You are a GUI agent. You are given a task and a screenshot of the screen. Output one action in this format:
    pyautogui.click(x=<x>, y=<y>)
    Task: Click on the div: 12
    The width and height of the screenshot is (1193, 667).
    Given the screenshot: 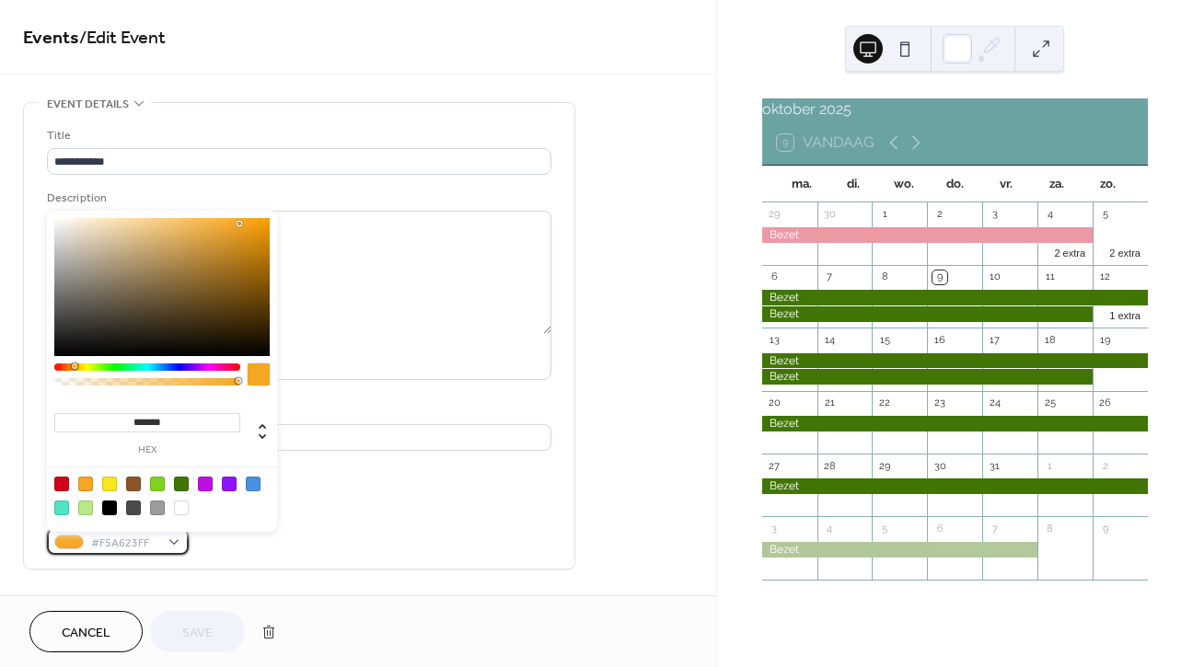 What is the action you would take?
    pyautogui.click(x=1104, y=277)
    